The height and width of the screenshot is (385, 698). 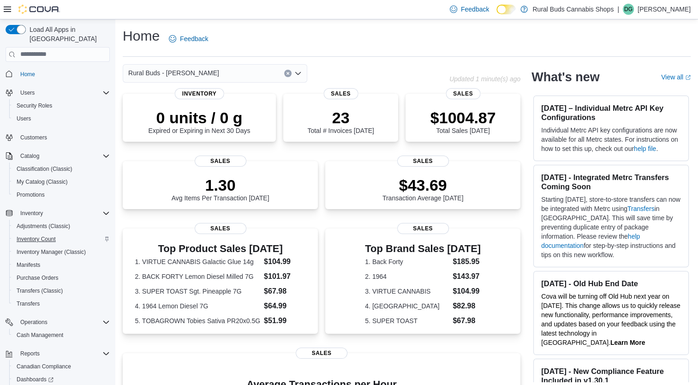 What do you see at coordinates (198, 321) in the screenshot?
I see `dt: 5. TOBAGROWN Tobies Sativa PR20x0.5G` at bounding box center [198, 321].